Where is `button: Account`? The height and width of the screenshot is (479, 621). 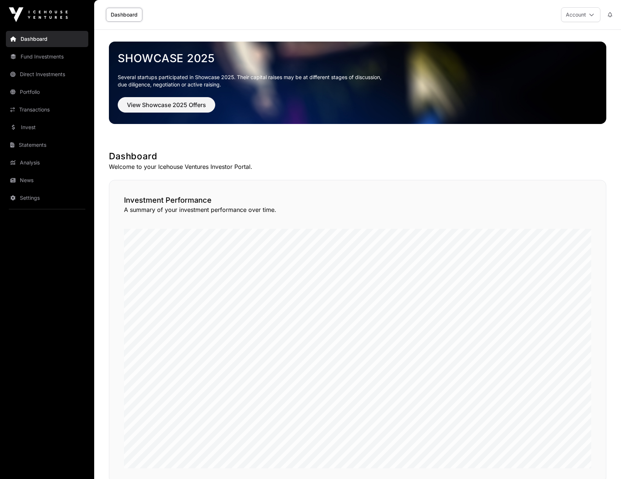 button: Account is located at coordinates (580, 15).